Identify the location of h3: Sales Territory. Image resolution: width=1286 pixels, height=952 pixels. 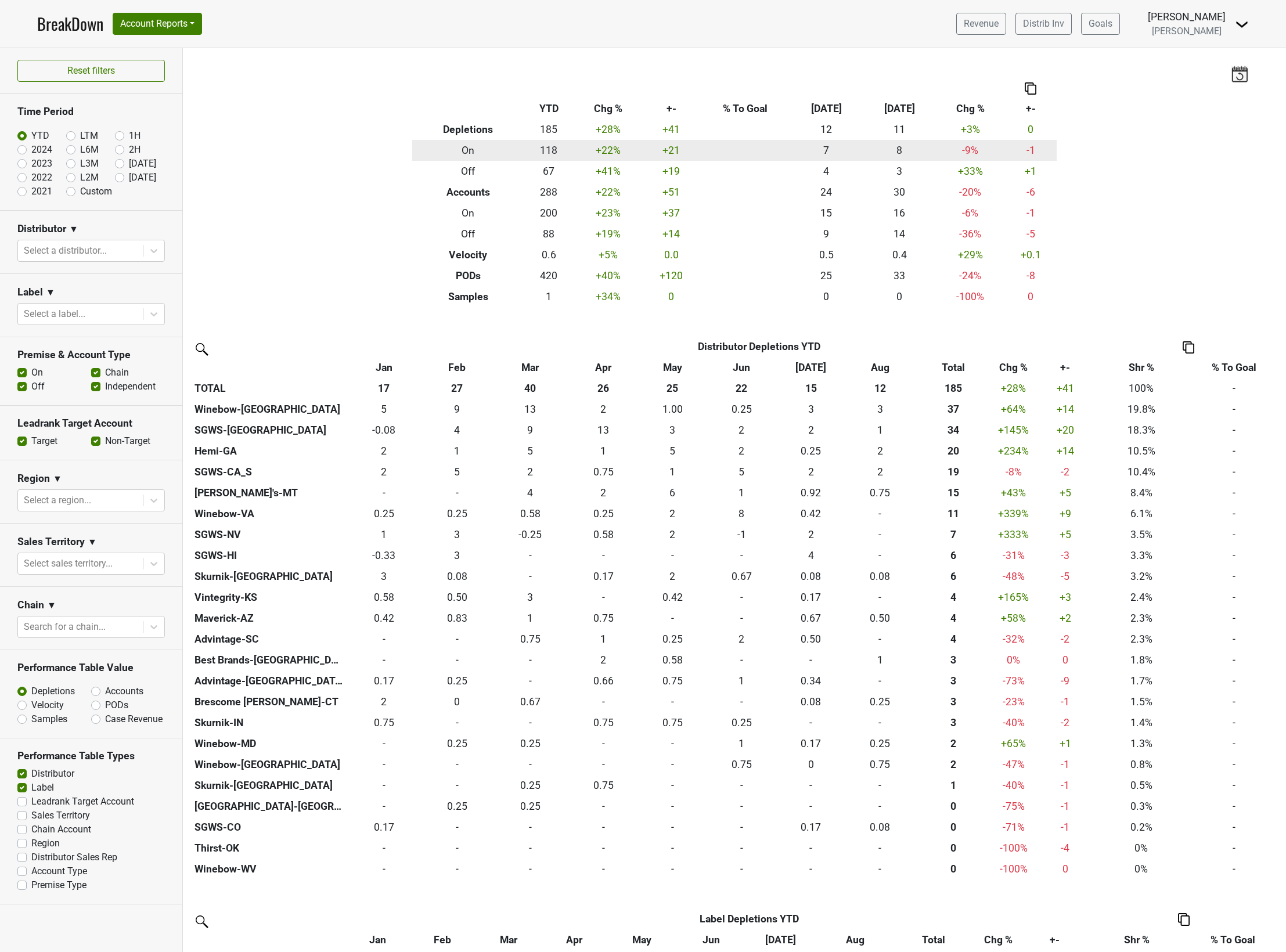
(51, 542).